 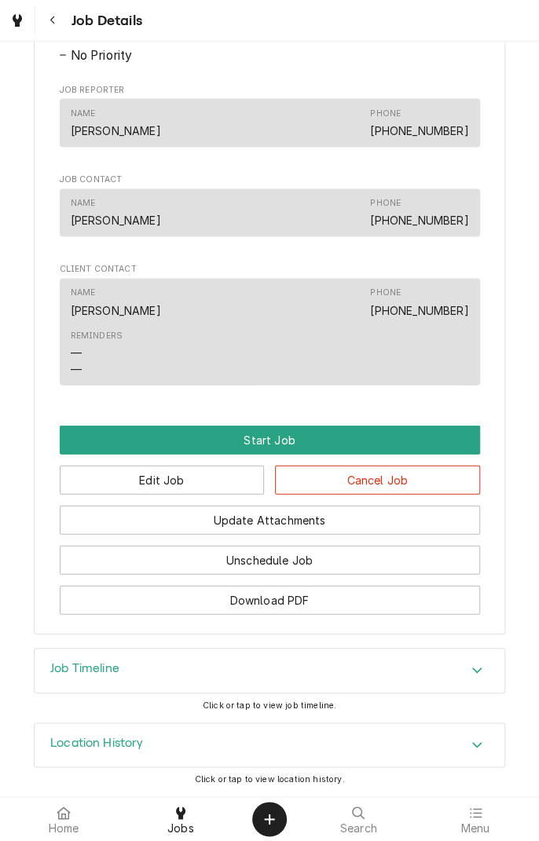 What do you see at coordinates (269, 439) in the screenshot?
I see `button: Start Job` at bounding box center [269, 439].